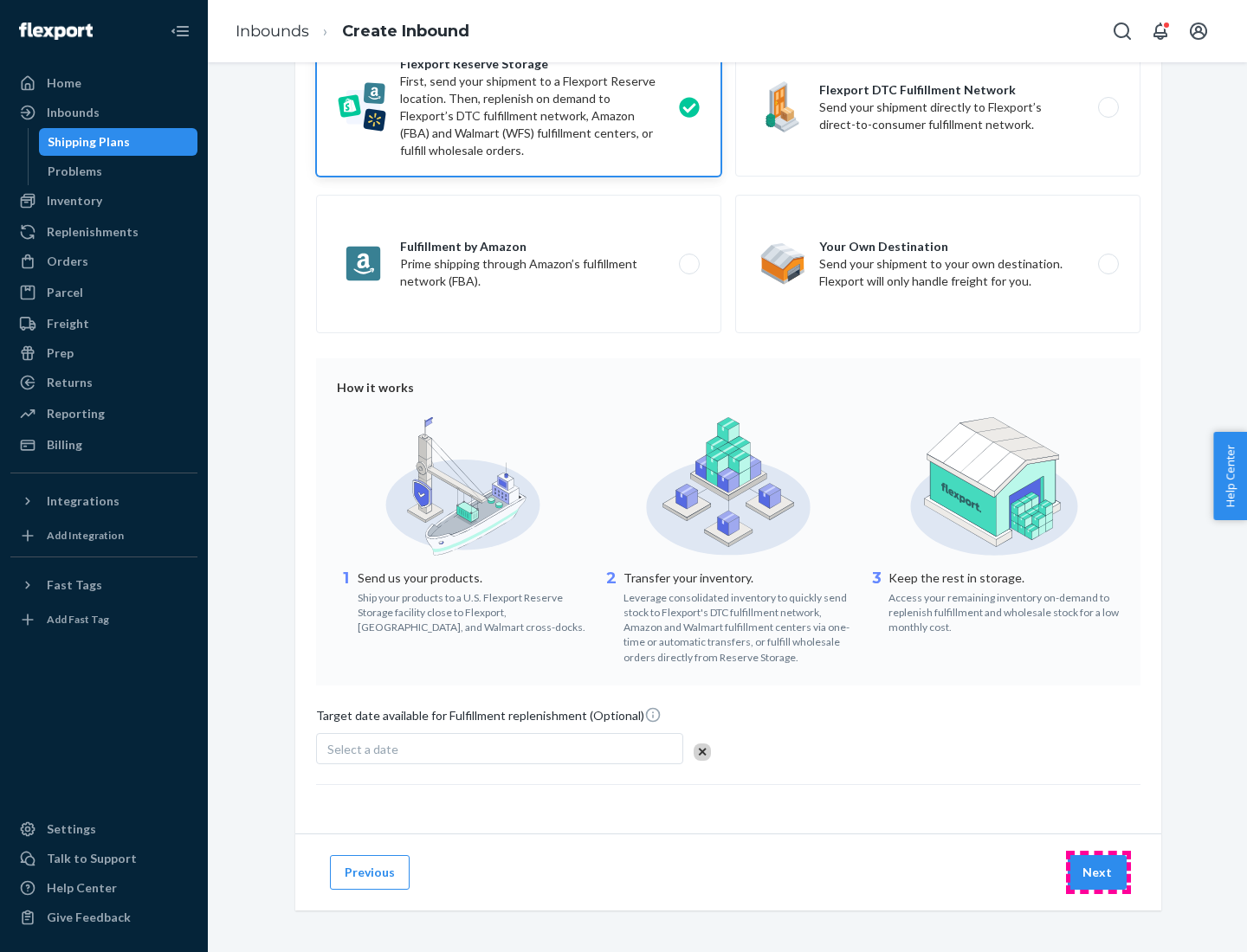 This screenshot has height=952, width=1247. What do you see at coordinates (739, 579) in the screenshot?
I see `p: Transfer your inventory.` at bounding box center [739, 579].